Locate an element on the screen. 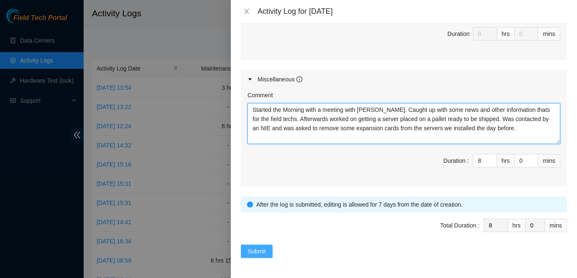  textarea: Comment is located at coordinates (404, 124).